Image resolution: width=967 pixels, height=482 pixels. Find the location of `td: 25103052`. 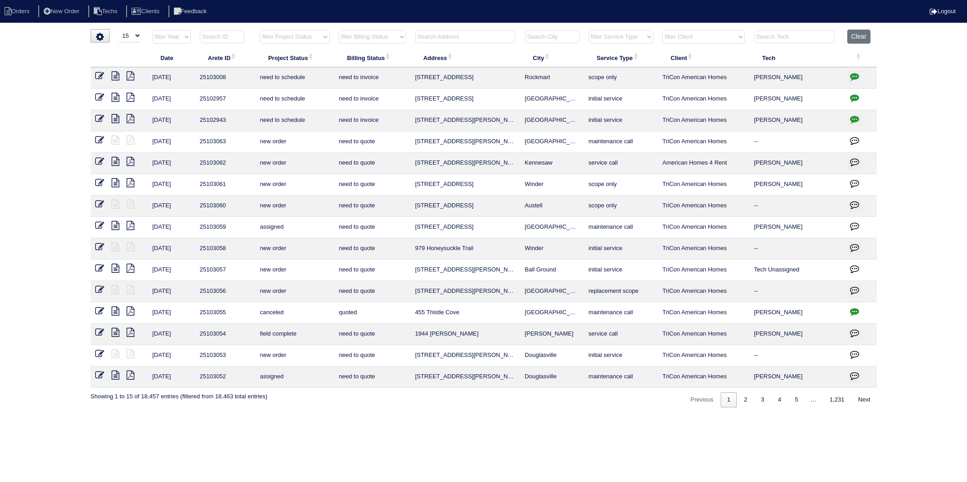

td: 25103052 is located at coordinates (225, 377).